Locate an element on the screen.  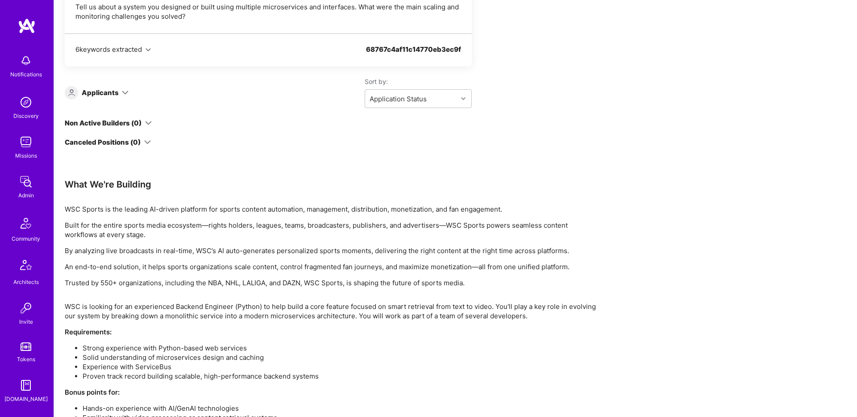
li: Hands-on experience with AI/GenAI technologies is located at coordinates (341, 408).